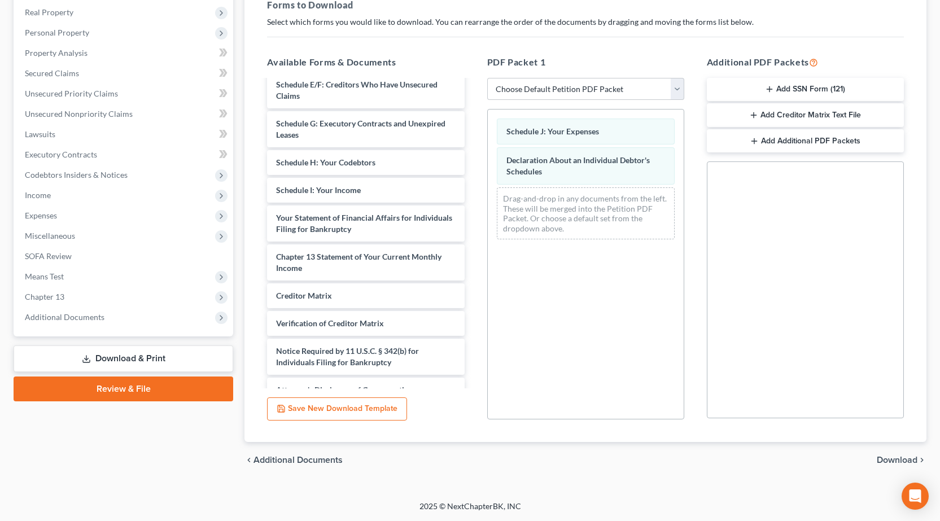  What do you see at coordinates (124, 73) in the screenshot?
I see `a: Secured Claims` at bounding box center [124, 73].